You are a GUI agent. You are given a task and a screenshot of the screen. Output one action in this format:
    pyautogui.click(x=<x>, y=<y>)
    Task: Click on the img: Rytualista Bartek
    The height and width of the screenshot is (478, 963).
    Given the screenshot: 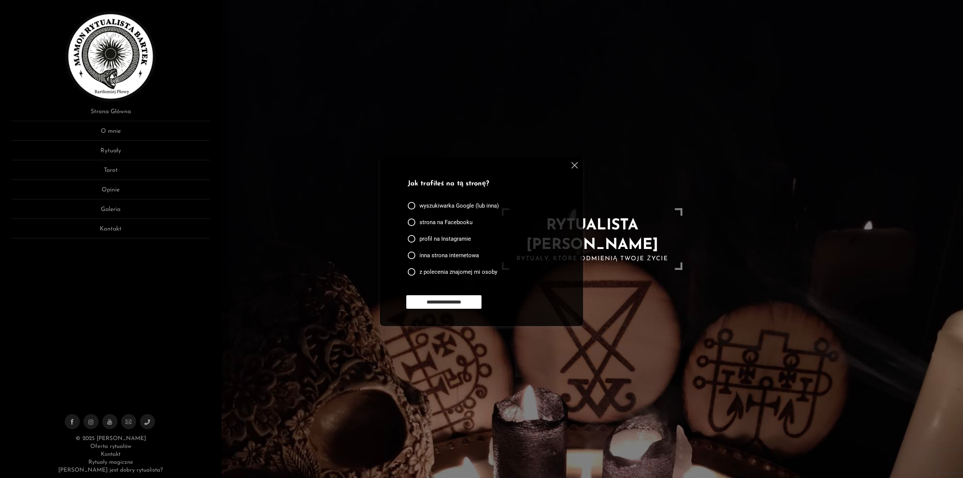 What is the action you would take?
    pyautogui.click(x=111, y=56)
    